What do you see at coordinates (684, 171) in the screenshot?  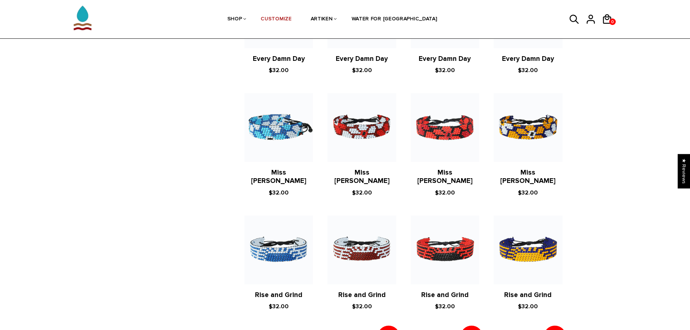 I see `div: Click to open Judge.me floating reviews tab` at bounding box center [684, 171].